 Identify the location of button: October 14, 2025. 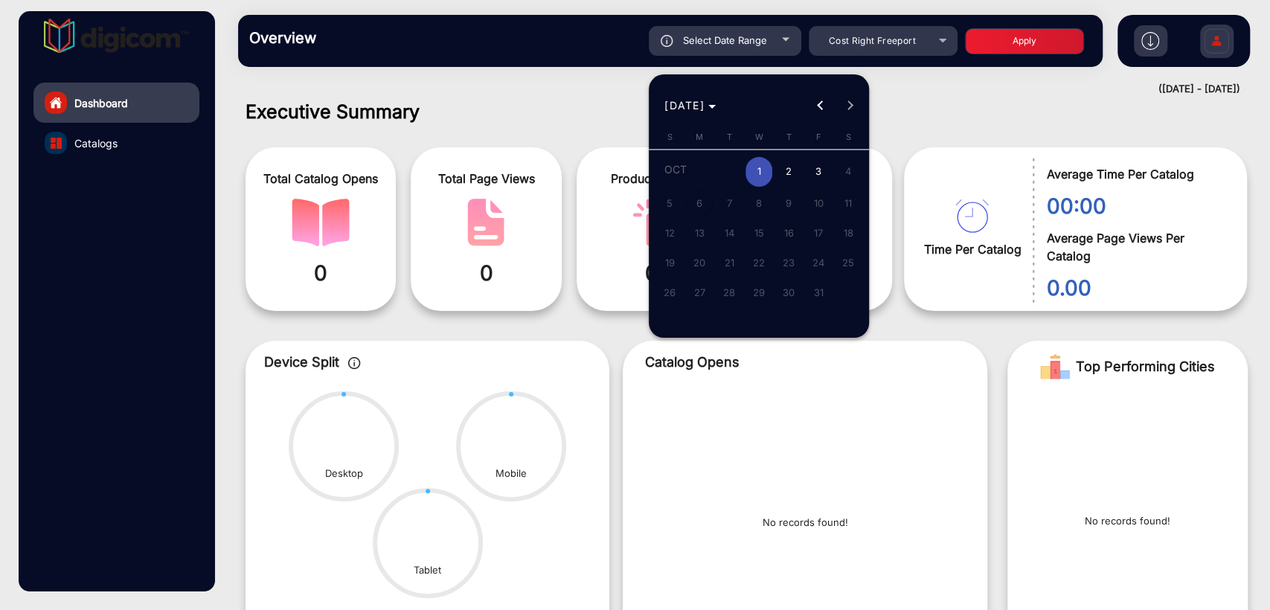
(729, 233).